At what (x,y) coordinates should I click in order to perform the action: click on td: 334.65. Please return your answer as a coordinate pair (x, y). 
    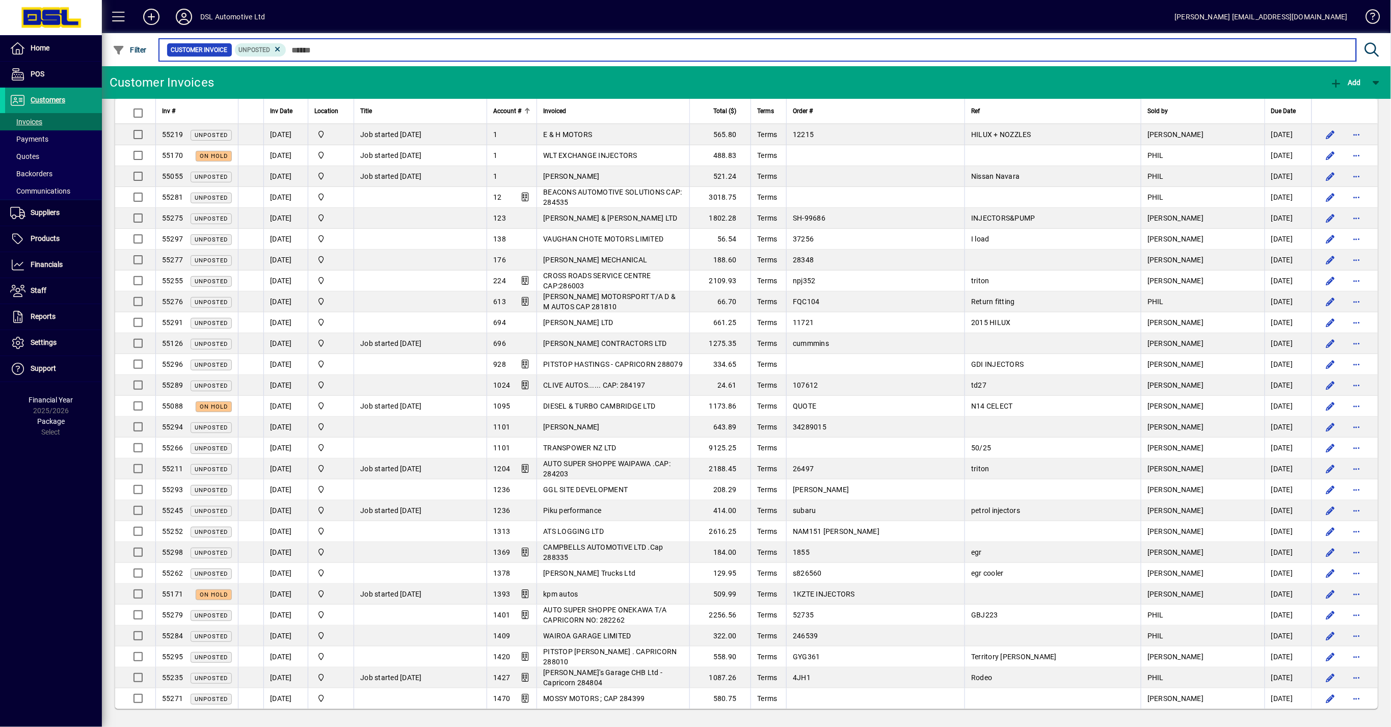
    Looking at the image, I should click on (720, 364).